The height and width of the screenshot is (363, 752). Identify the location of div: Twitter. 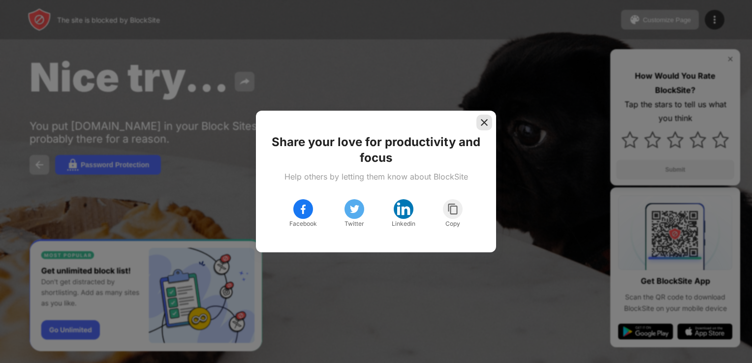
(354, 224).